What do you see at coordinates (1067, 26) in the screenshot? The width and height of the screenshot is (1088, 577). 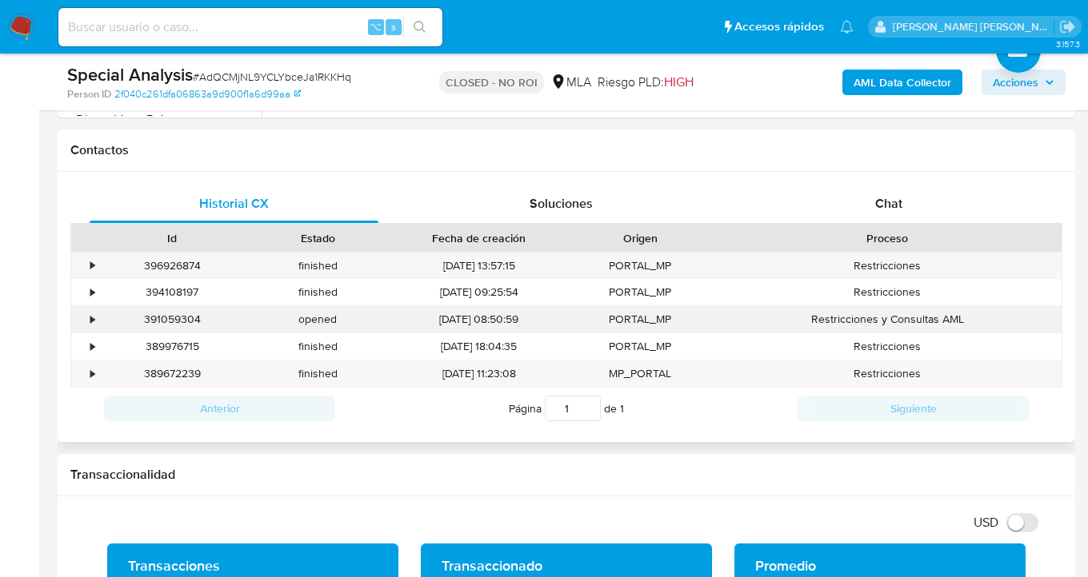 I see `a: Salir` at bounding box center [1067, 26].